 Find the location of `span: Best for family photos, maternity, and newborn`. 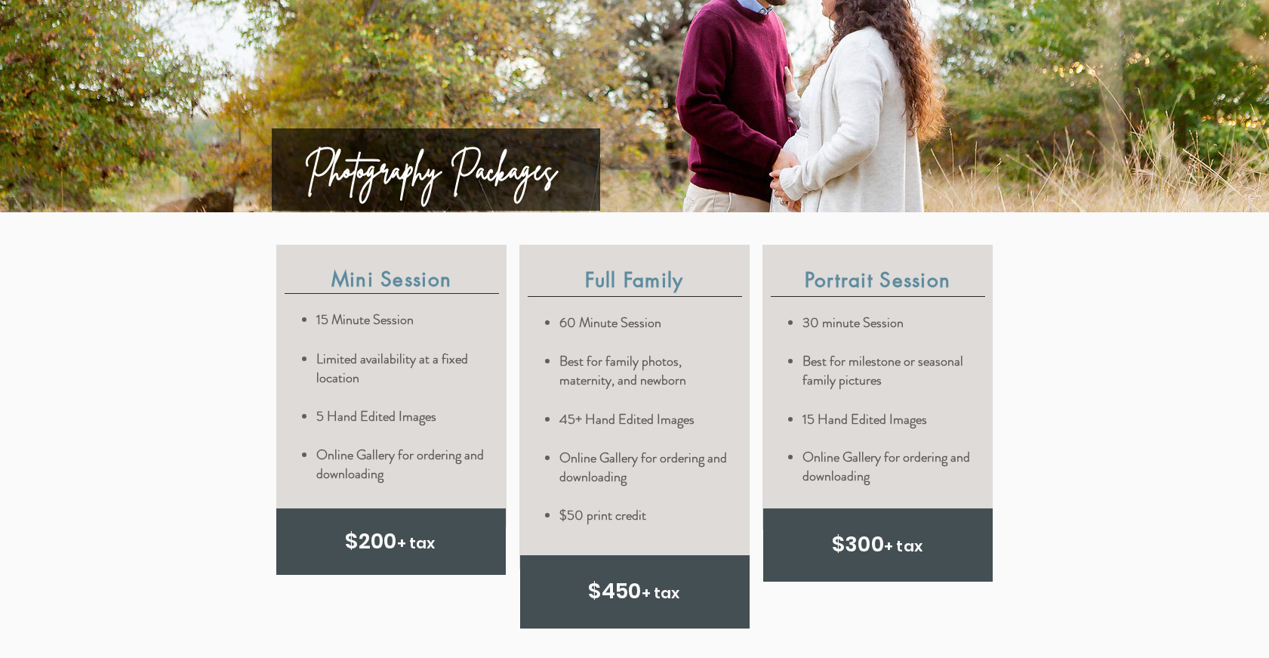

span: Best for family photos, maternity, and newborn is located at coordinates (623, 370).